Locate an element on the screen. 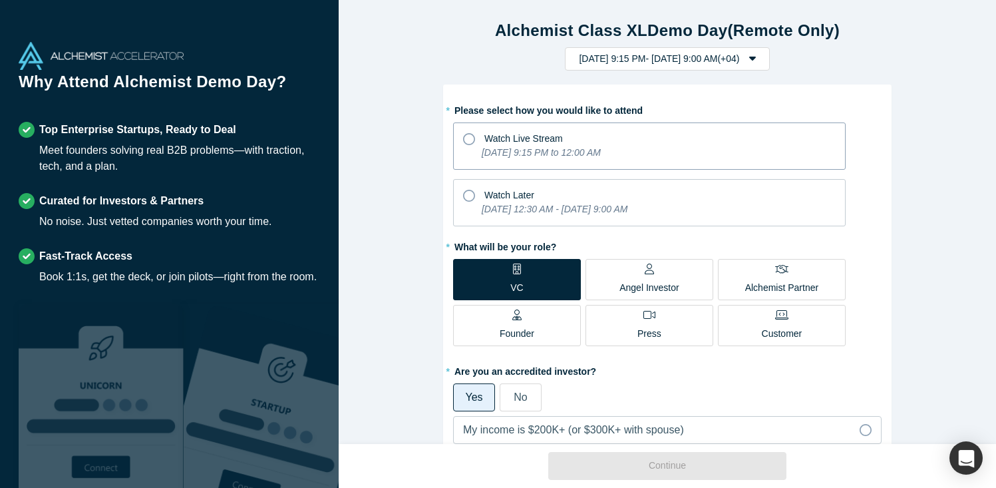 Image resolution: width=996 pixels, height=488 pixels. div: No noise. Just vetted companies worth your time. is located at coordinates (156, 222).